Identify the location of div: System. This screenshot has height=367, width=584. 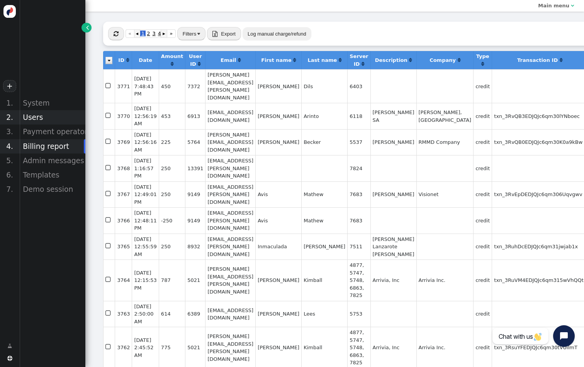
(52, 103).